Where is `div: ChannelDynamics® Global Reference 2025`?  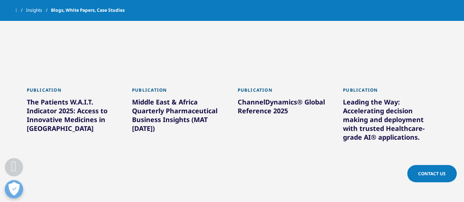 div: ChannelDynamics® Global Reference 2025 is located at coordinates (285, 108).